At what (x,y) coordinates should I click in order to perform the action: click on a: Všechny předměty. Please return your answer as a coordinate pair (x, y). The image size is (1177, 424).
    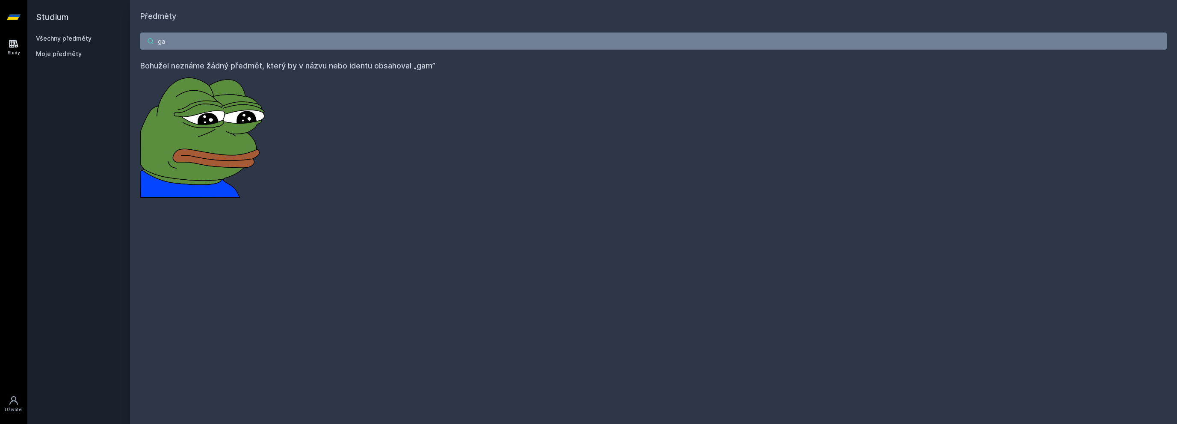
    Looking at the image, I should click on (64, 38).